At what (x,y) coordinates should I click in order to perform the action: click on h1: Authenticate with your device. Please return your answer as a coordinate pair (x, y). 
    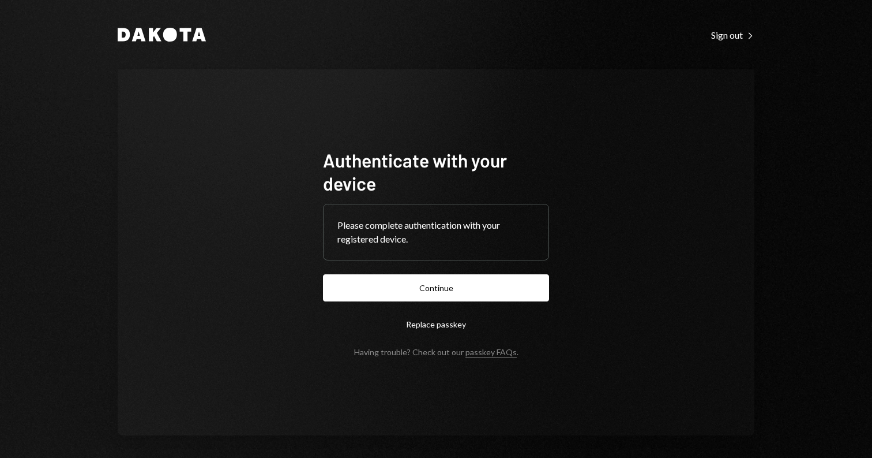
    Looking at the image, I should click on (436, 171).